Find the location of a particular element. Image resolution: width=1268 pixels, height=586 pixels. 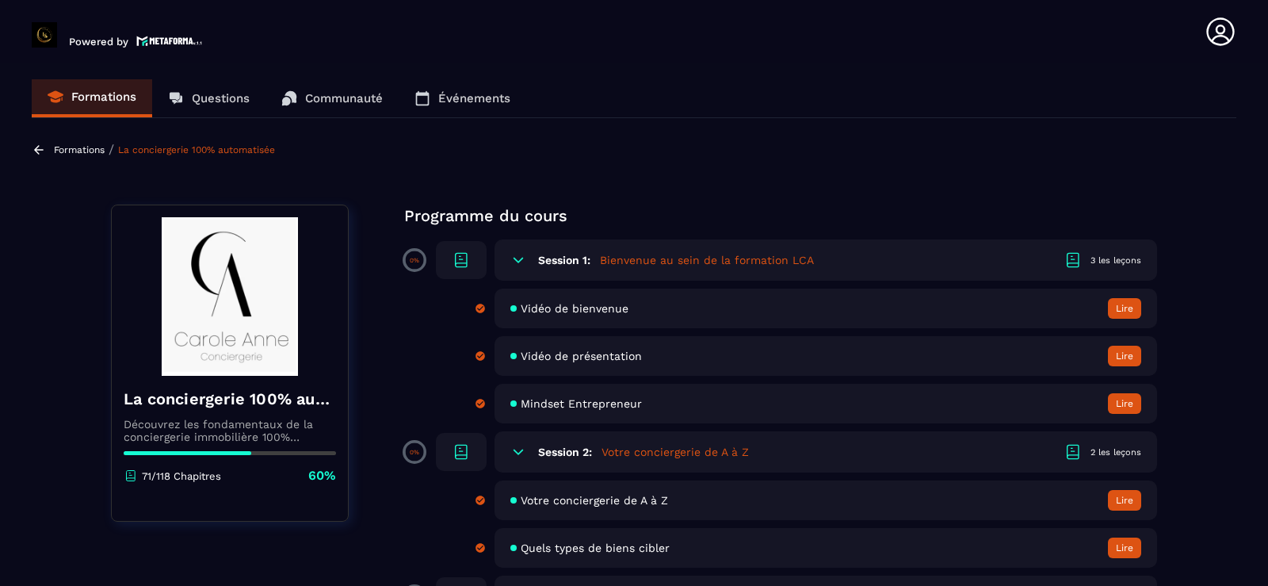

span: Quels types de biens cibler is located at coordinates (595, 548).